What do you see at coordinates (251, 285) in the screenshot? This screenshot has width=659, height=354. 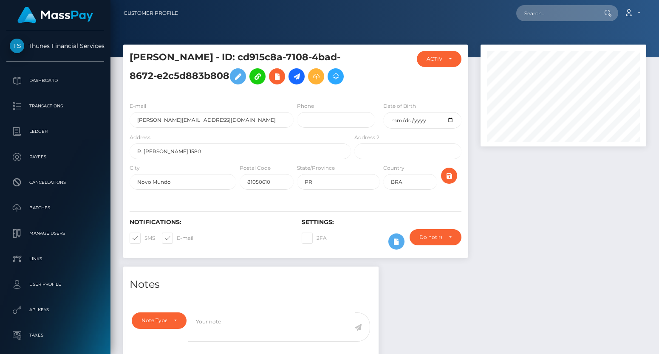 I see `h4: Notes` at bounding box center [251, 285].